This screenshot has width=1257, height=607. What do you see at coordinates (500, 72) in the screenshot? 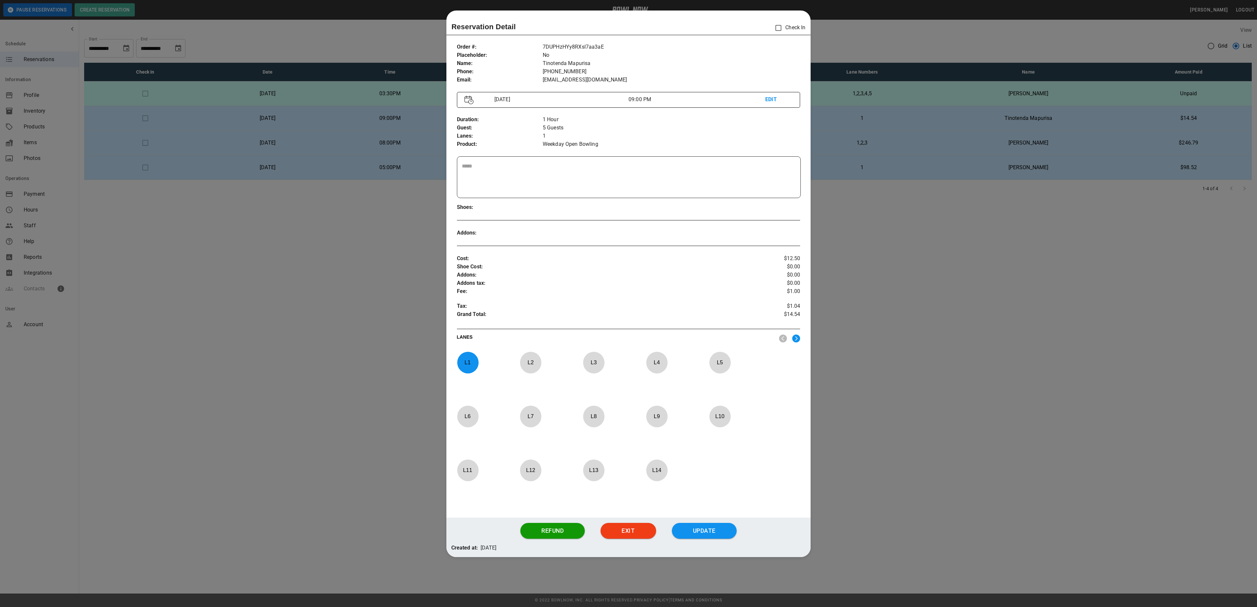
I see `p: Phone :` at bounding box center [500, 72].